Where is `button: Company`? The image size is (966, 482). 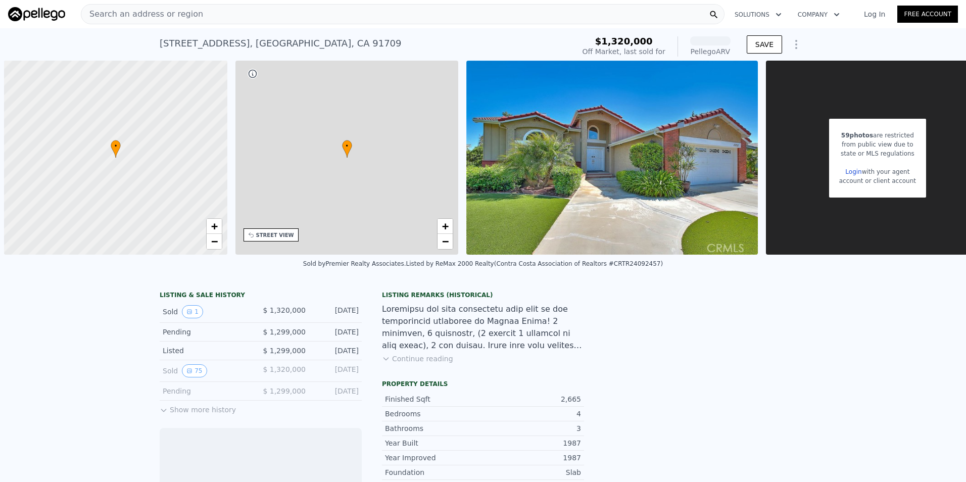
button: Company is located at coordinates (819, 15).